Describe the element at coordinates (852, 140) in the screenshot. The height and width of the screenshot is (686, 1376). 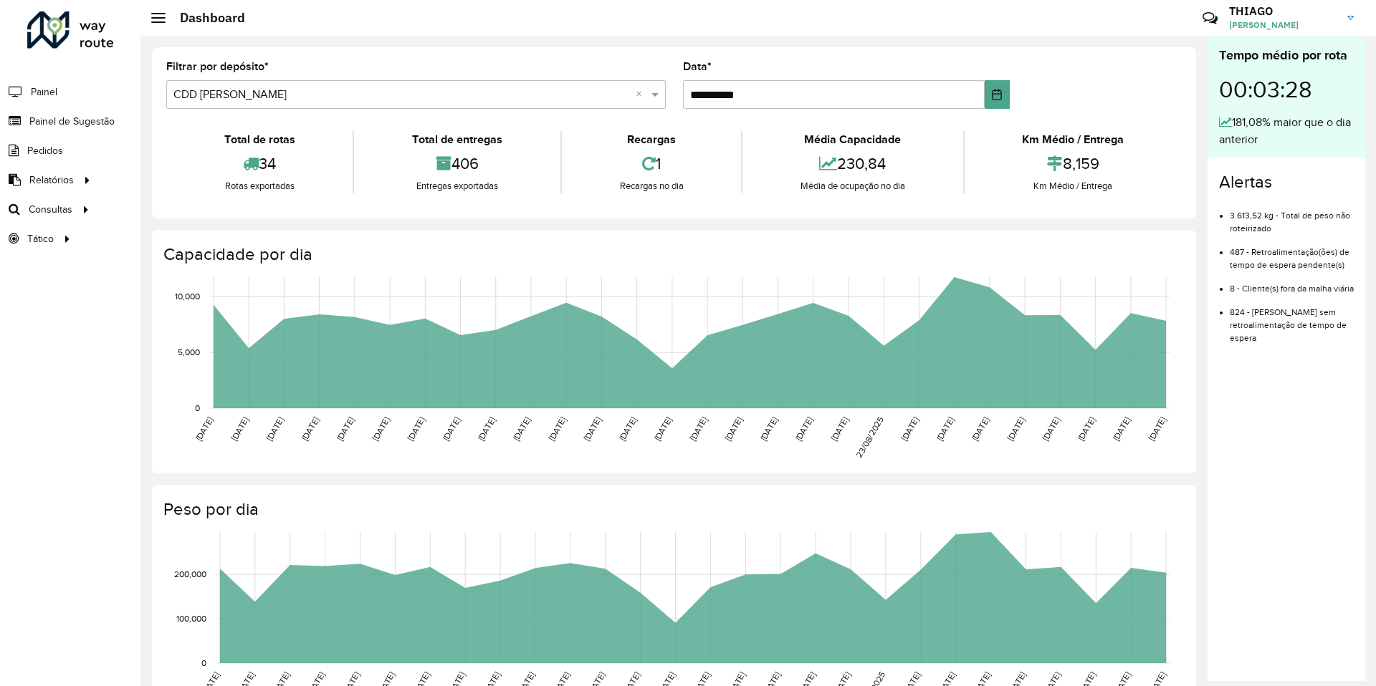
I see `div: Média Capacidade` at that location.